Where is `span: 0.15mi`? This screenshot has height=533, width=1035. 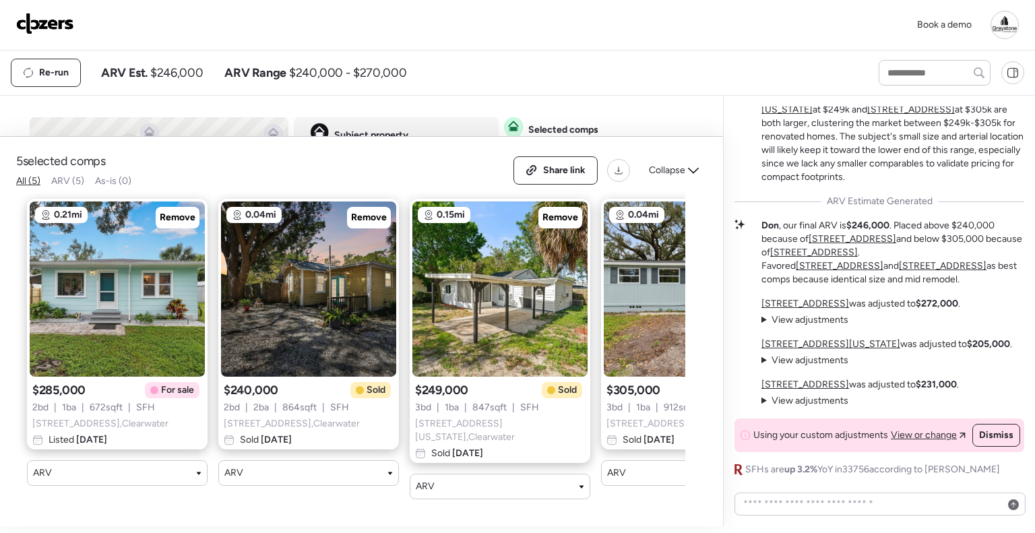
span: 0.15mi is located at coordinates (451, 215).